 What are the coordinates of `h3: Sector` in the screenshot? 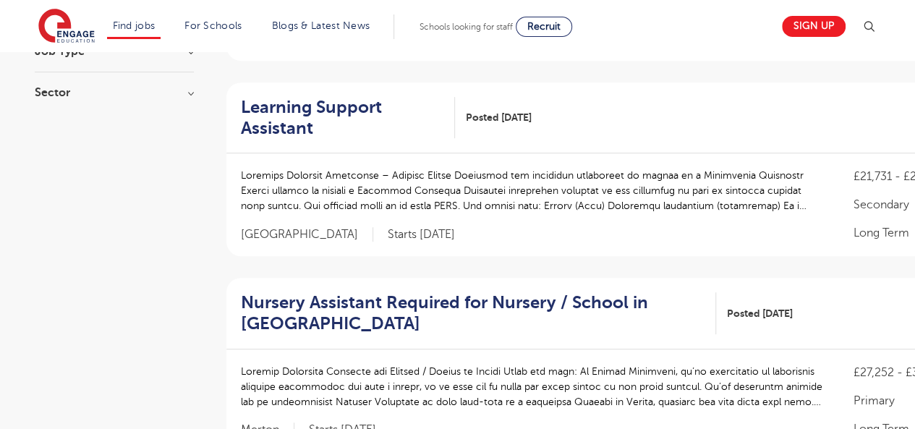 It's located at (114, 93).